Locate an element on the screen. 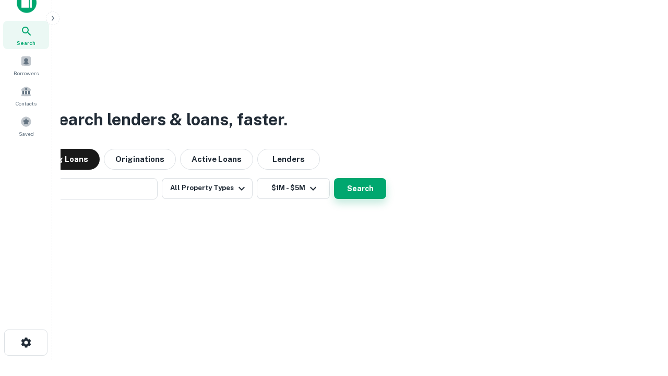 The height and width of the screenshot is (376, 668). div: Saved is located at coordinates (26, 126).